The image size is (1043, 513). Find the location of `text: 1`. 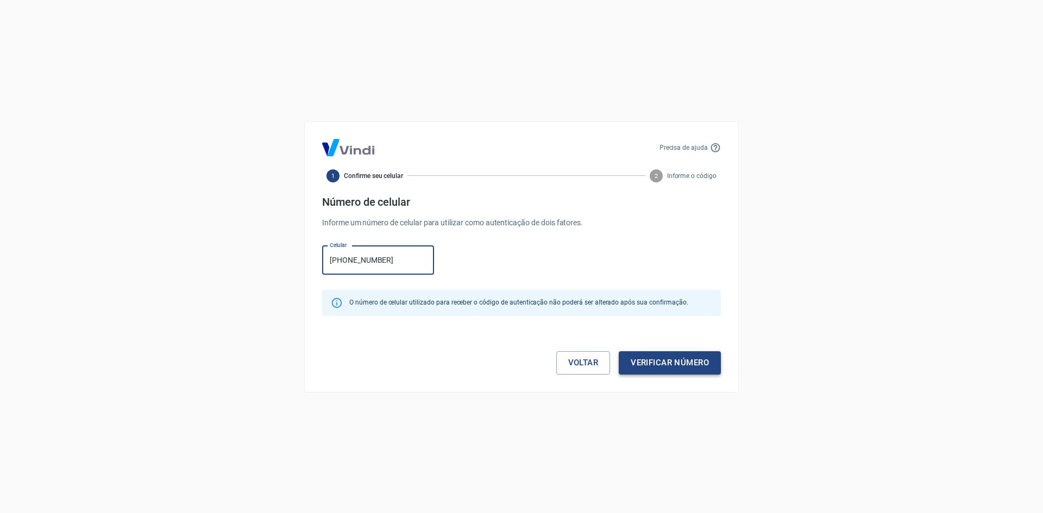

text: 1 is located at coordinates (333, 175).